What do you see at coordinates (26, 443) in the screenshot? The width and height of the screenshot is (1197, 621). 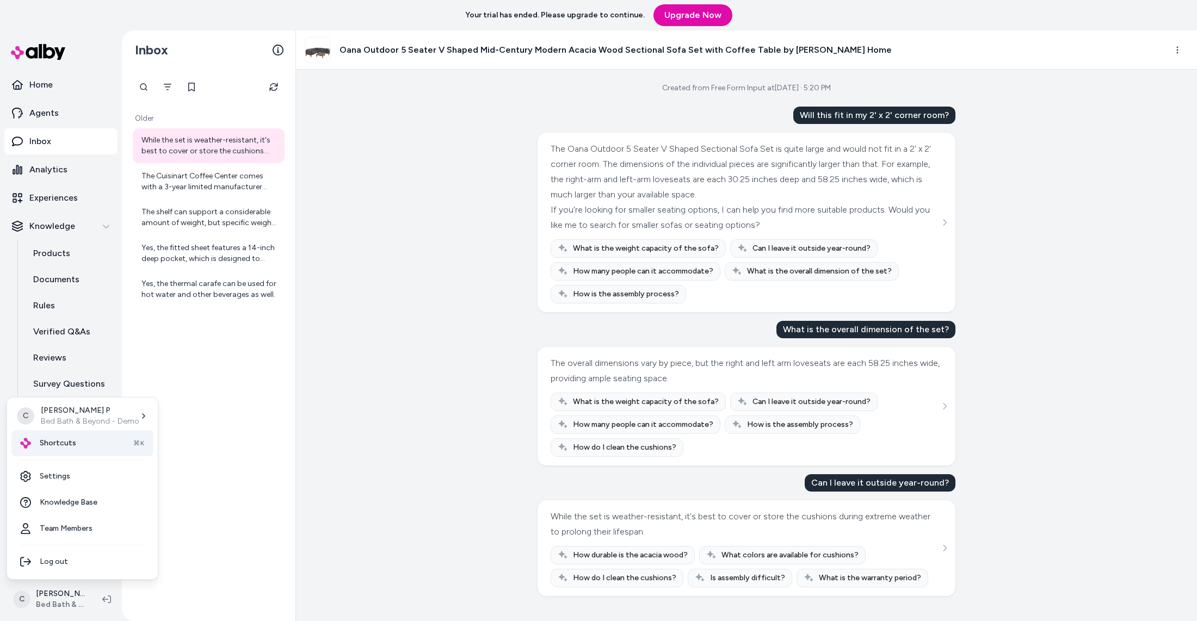 I see `img: alby Logo` at bounding box center [26, 443].